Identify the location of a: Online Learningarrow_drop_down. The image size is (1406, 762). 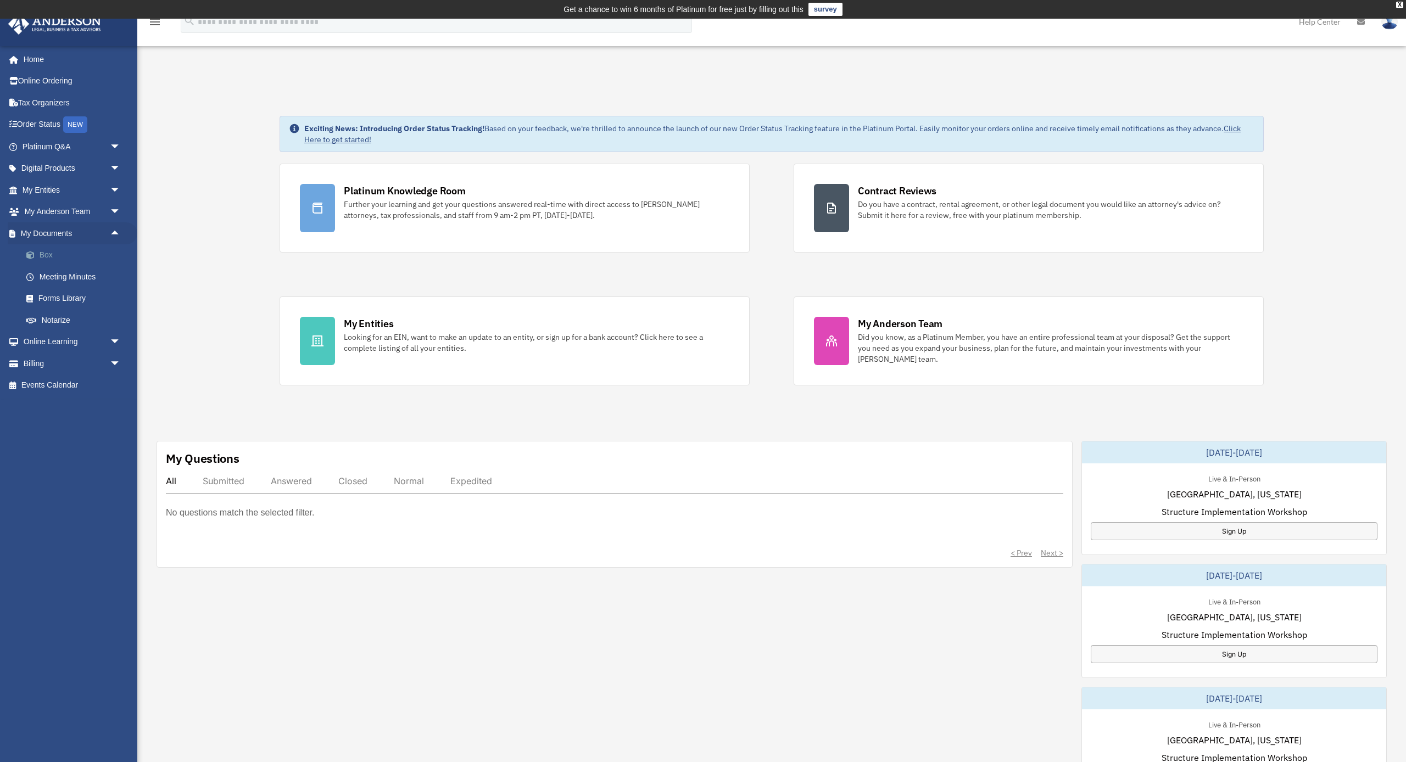
(72, 342).